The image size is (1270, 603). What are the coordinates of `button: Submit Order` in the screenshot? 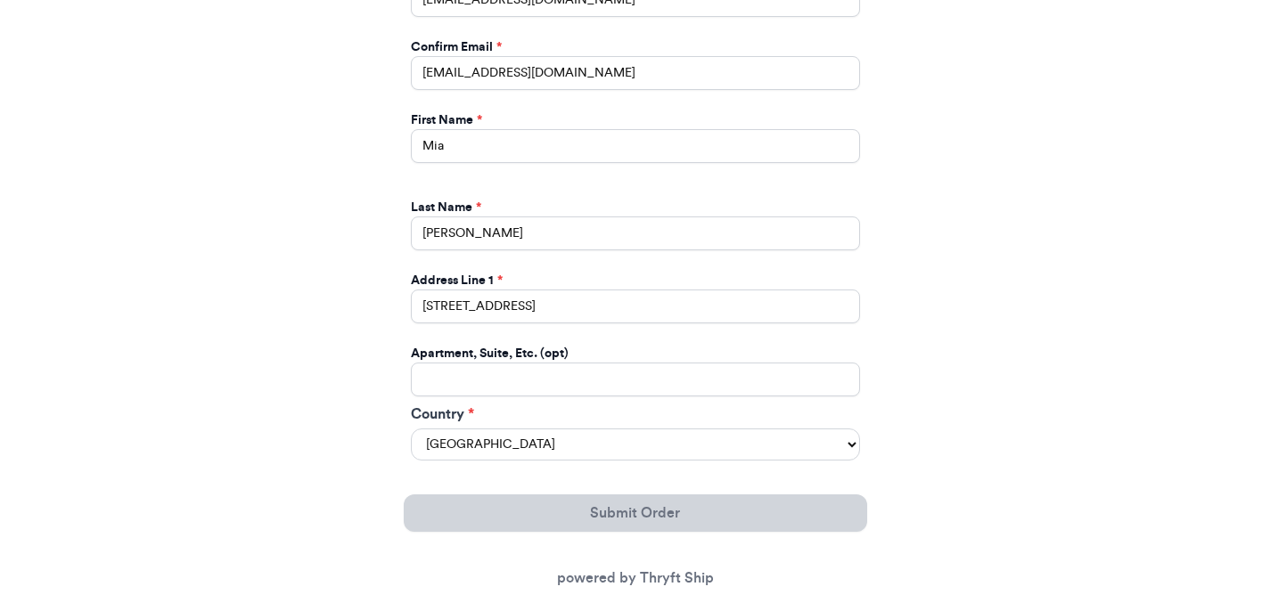 It's located at (636, 513).